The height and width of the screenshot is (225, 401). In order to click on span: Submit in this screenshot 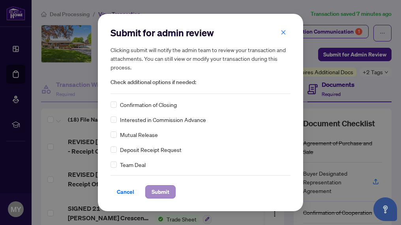, I will do `click(160, 192)`.